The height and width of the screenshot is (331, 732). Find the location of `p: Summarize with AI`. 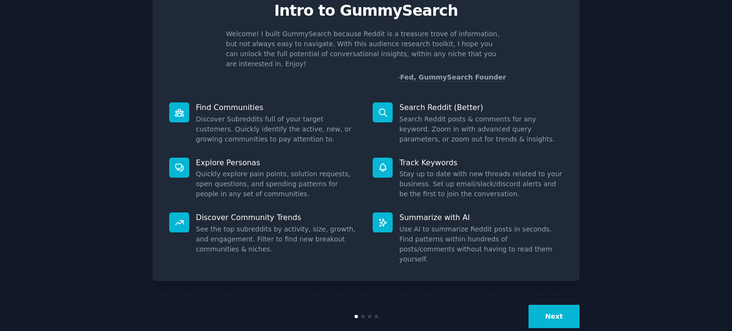

p: Summarize with AI is located at coordinates (481, 217).